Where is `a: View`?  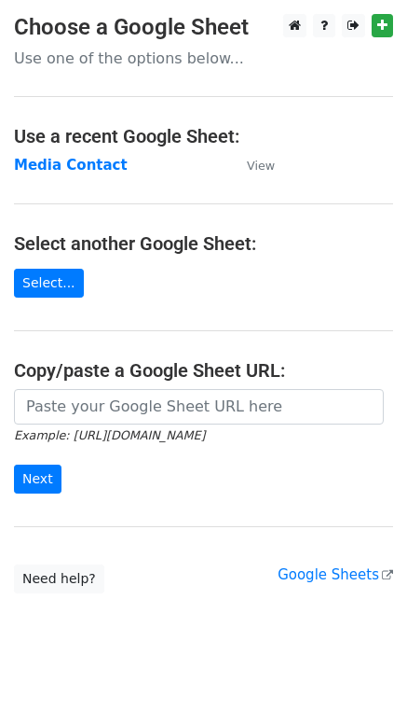 a: View is located at coordinates (252, 165).